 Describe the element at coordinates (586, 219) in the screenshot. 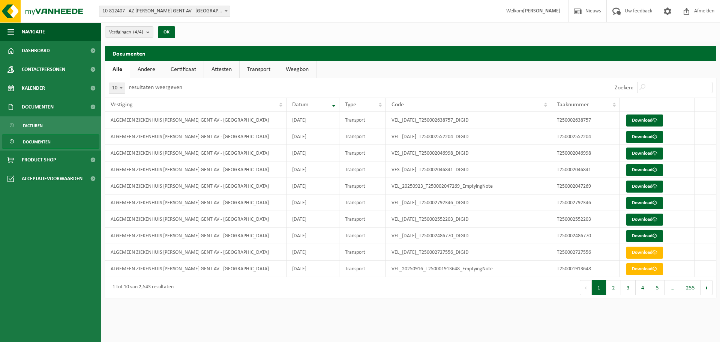

I see `td: T250002552203` at that location.